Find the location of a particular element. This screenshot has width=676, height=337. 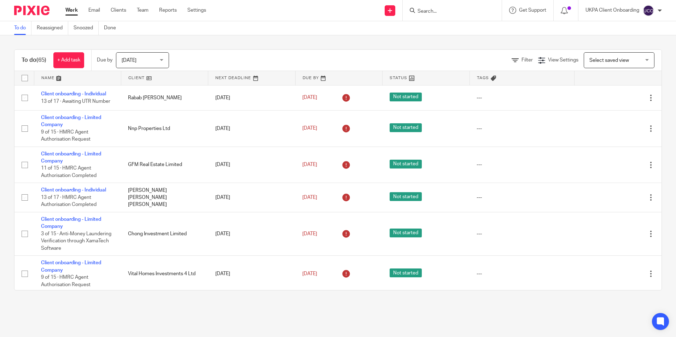

td: Nnp Properties Ltd is located at coordinates (164, 128).